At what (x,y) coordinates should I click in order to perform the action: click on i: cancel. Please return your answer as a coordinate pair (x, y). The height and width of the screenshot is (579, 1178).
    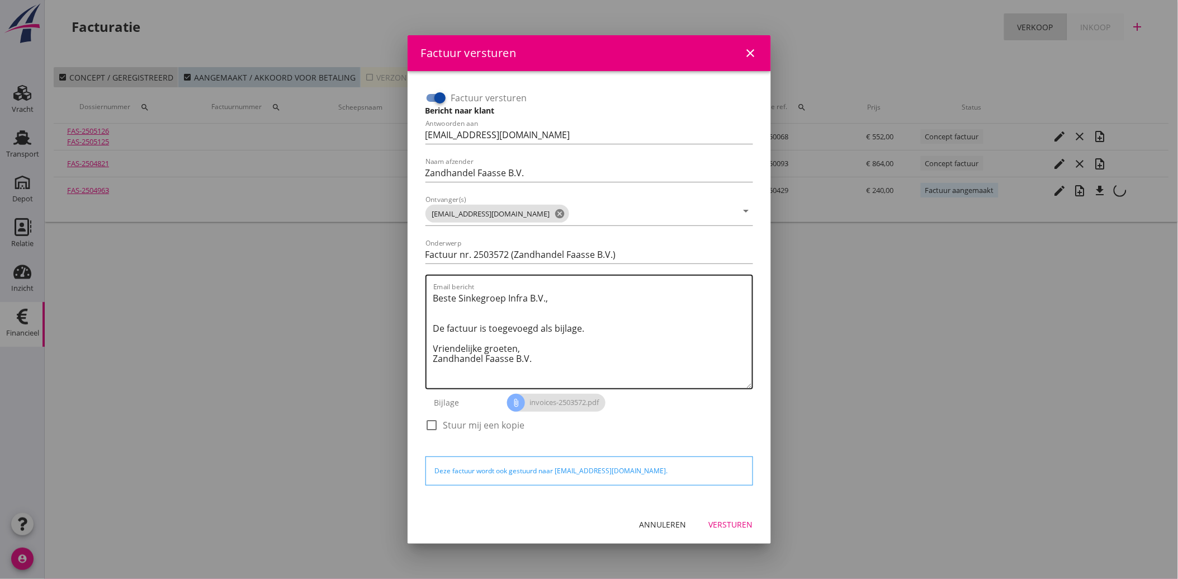
    Looking at the image, I should click on (560, 214).